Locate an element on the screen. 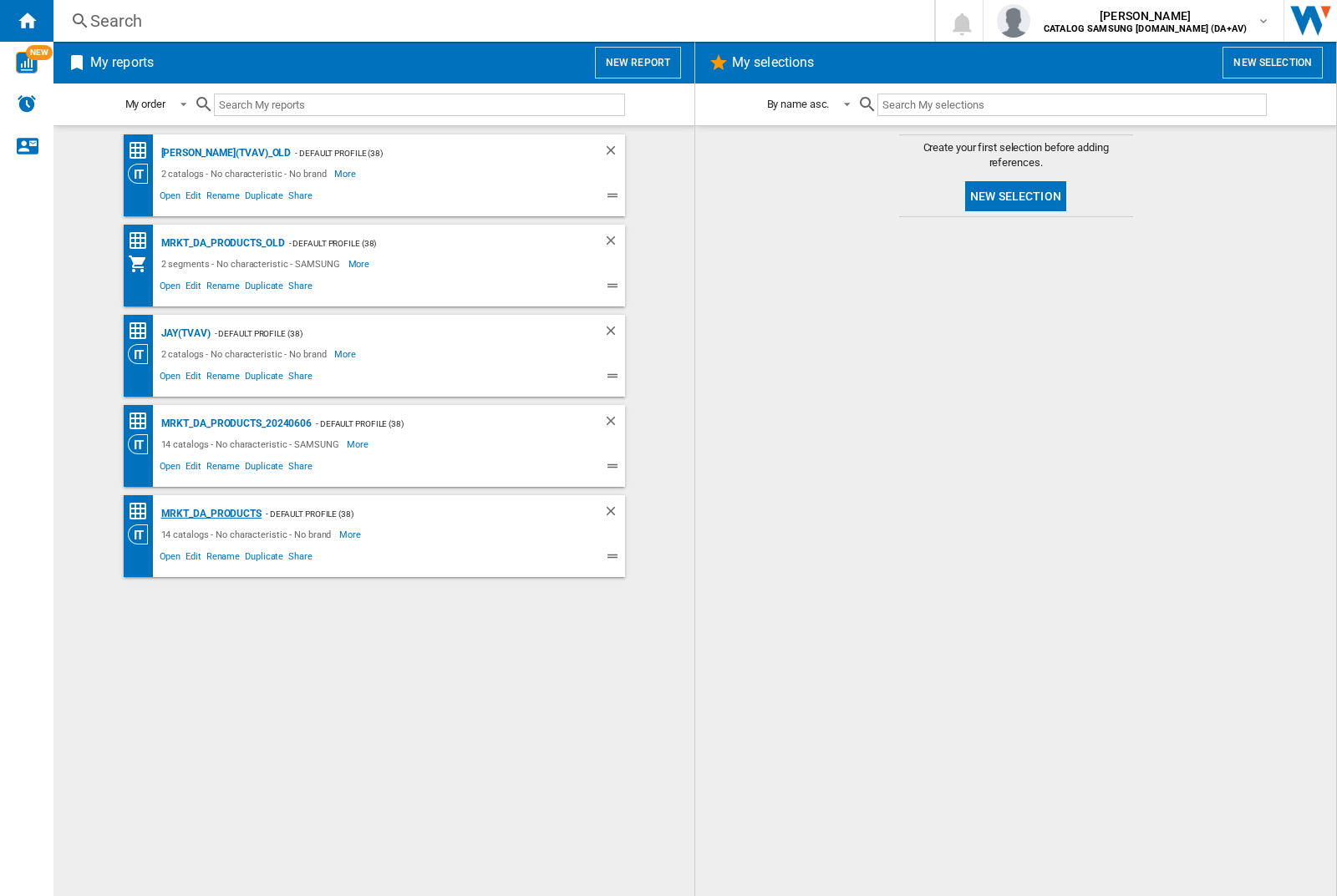  h2: My selections is located at coordinates (773, 63).